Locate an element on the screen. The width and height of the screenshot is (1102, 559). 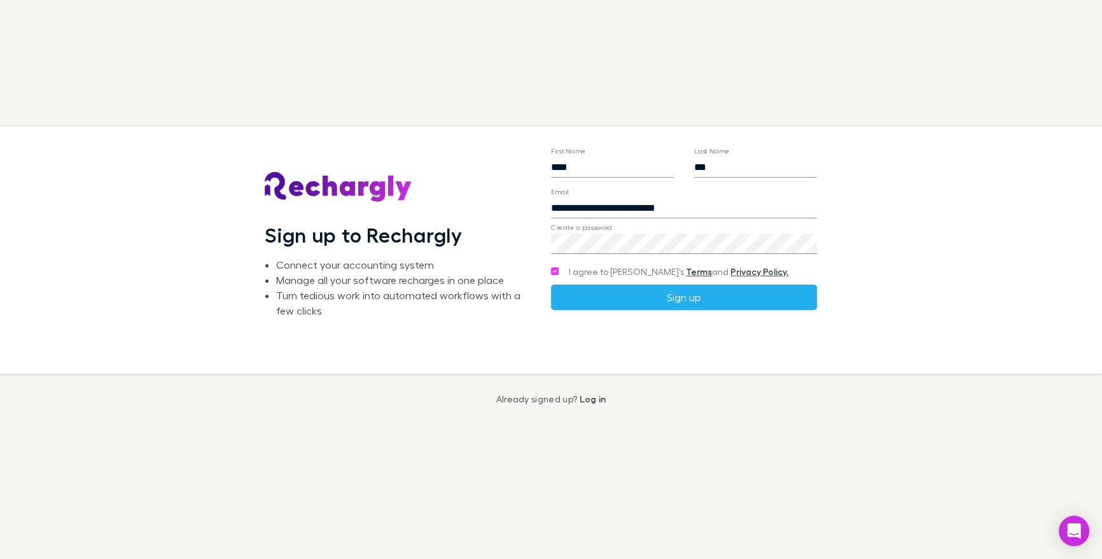
a: Terms is located at coordinates (699, 271).